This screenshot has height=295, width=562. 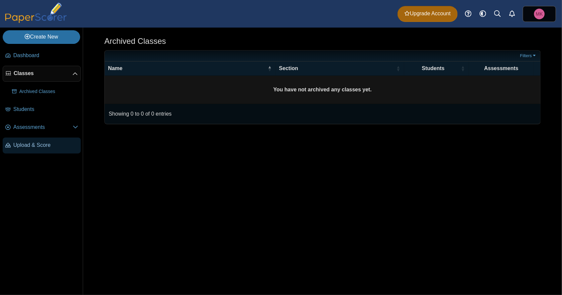 I want to click on span: Name, so click(x=115, y=68).